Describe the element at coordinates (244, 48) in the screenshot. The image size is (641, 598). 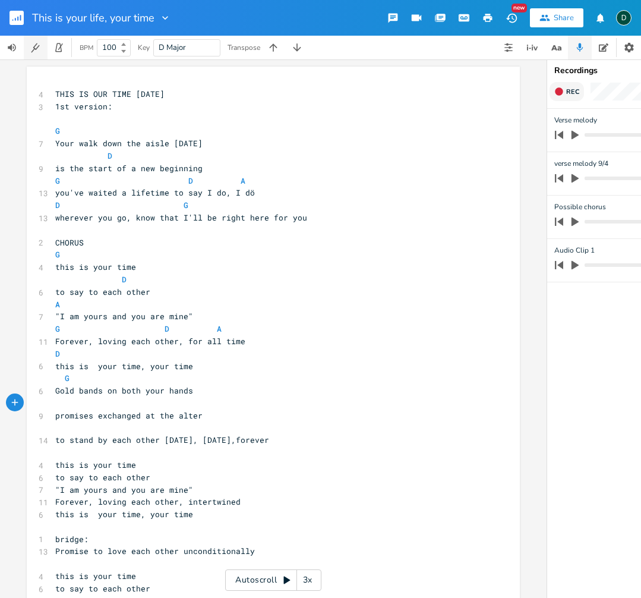
I see `div: Transpose` at that location.